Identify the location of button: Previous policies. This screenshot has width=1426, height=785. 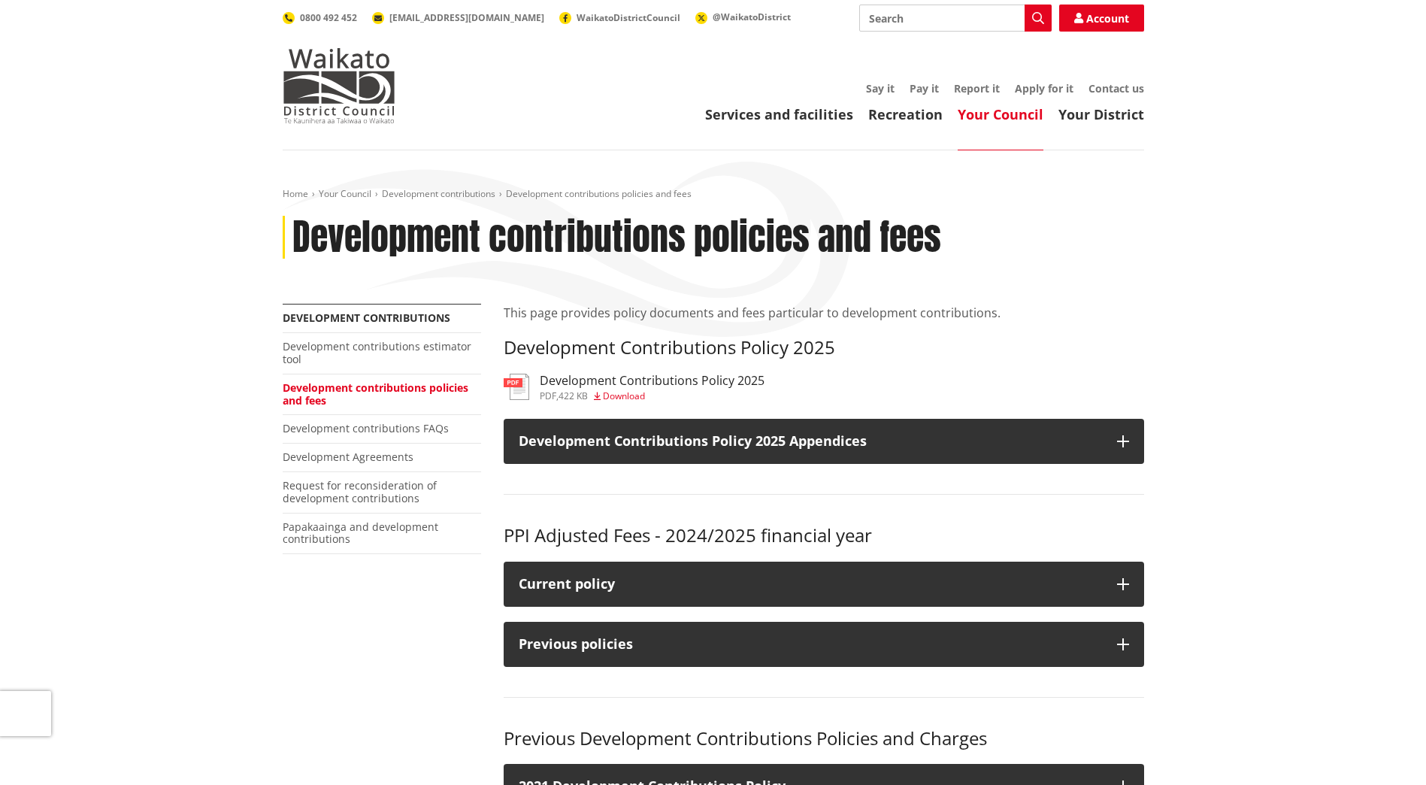
(824, 644).